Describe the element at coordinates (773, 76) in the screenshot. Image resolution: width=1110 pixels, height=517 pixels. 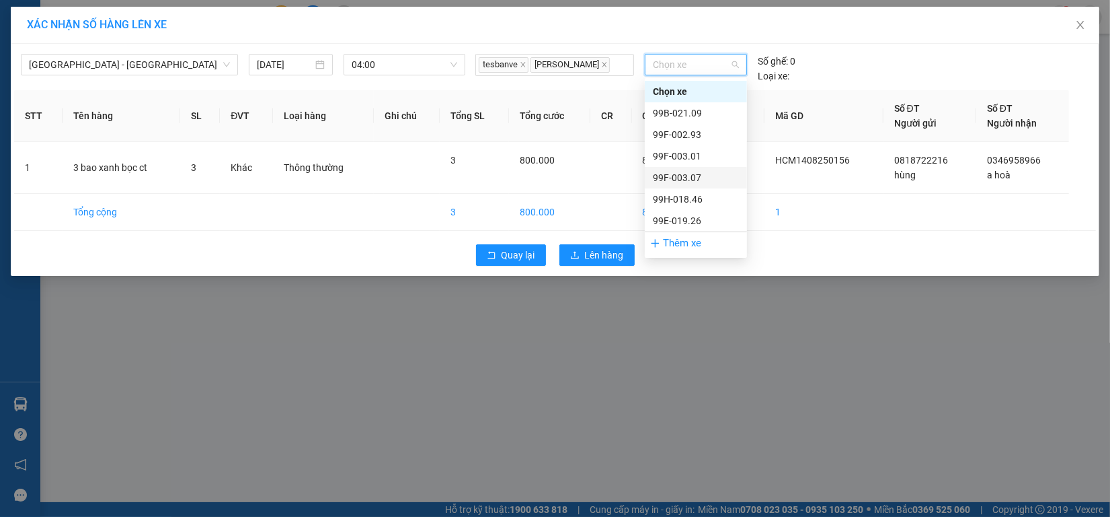
I see `span: Loại xe:` at that location.